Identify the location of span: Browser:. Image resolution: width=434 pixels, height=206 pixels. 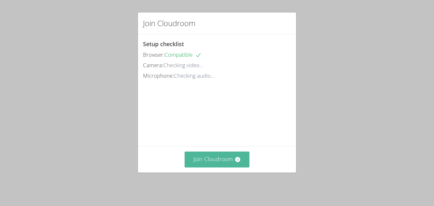
(154, 54).